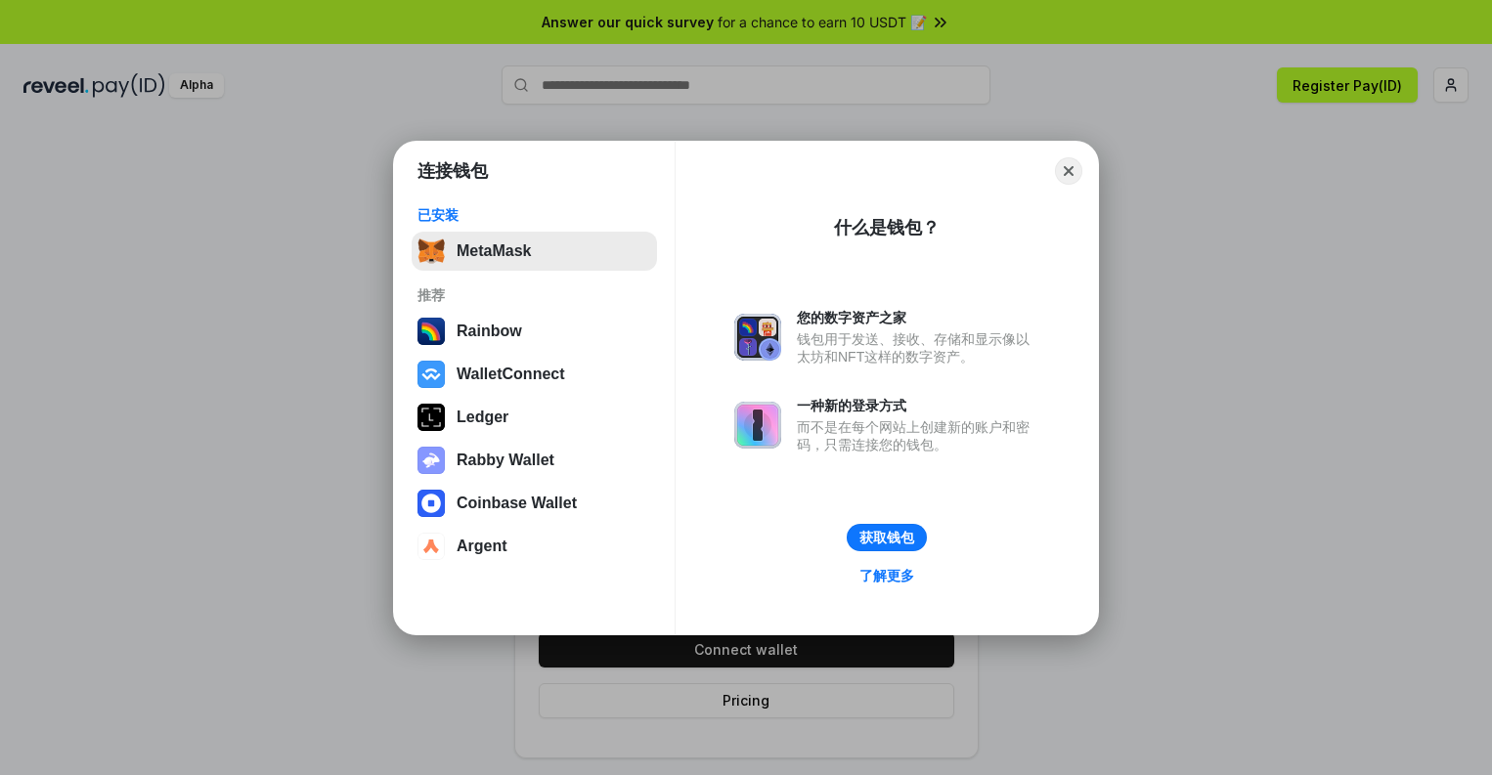  I want to click on button: 获取钱包, so click(887, 538).